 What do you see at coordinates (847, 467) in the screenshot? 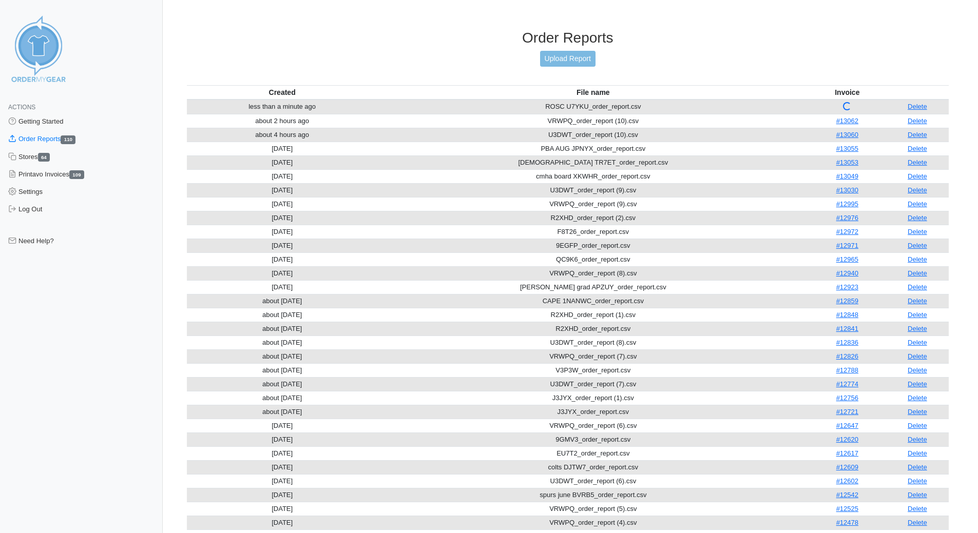
I see `a: #12609` at bounding box center [847, 467].